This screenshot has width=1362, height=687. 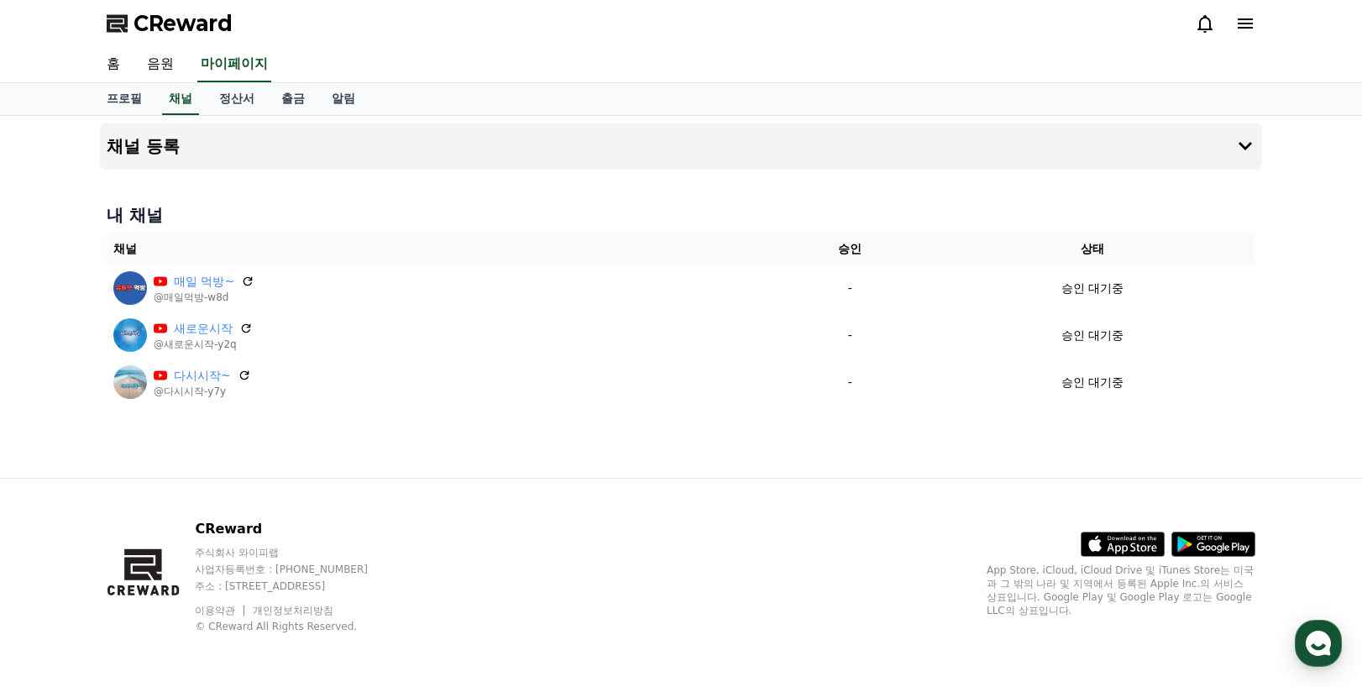 What do you see at coordinates (1092, 248) in the screenshot?
I see `th: 상태` at bounding box center [1092, 248].